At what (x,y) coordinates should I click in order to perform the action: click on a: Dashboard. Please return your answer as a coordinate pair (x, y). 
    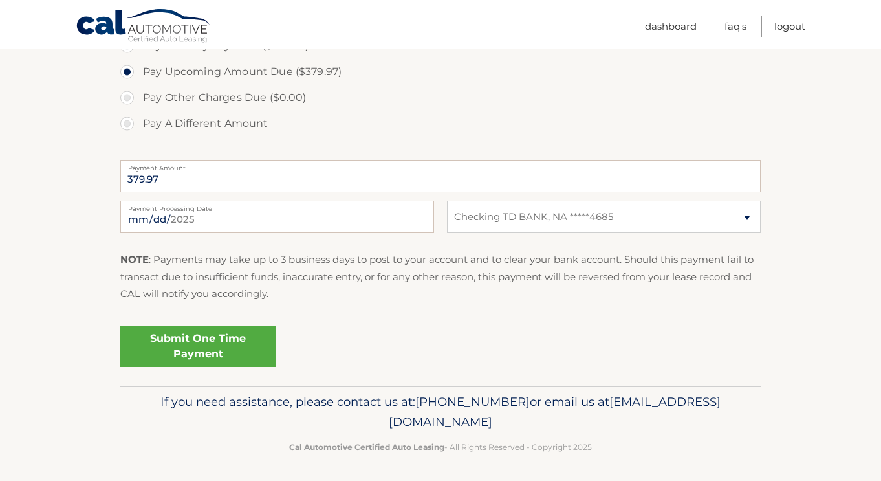
    Looking at the image, I should click on (671, 26).